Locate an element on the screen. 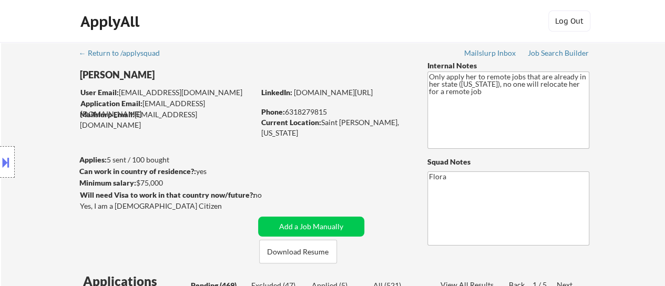 This screenshot has height=286, width=665. div: Squad Notes is located at coordinates (508, 162).